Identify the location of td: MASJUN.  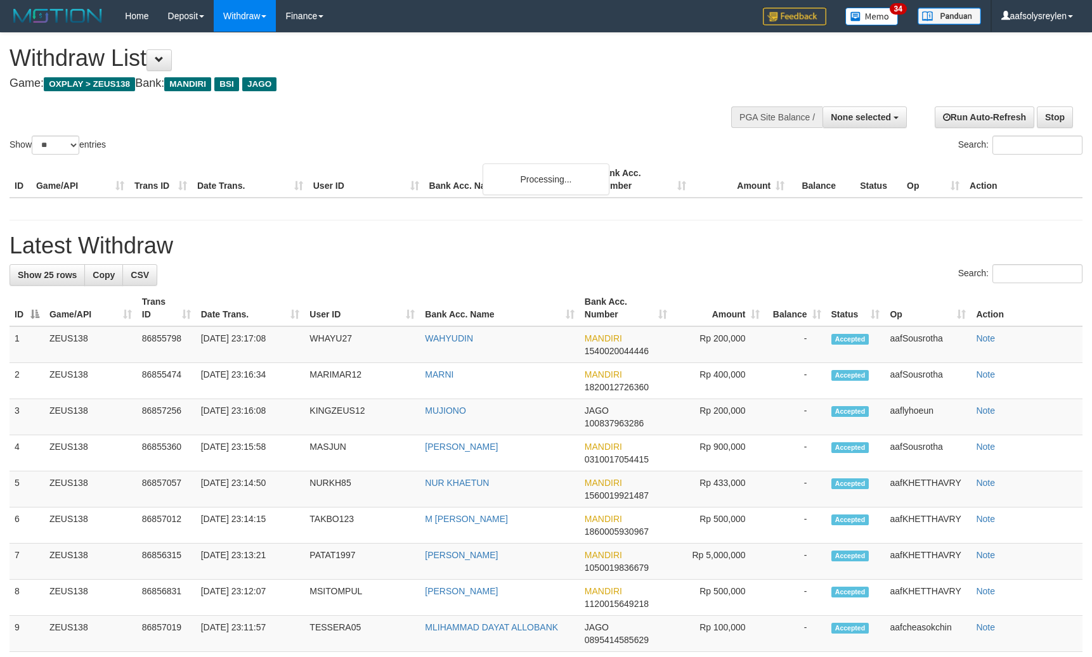
(362, 453).